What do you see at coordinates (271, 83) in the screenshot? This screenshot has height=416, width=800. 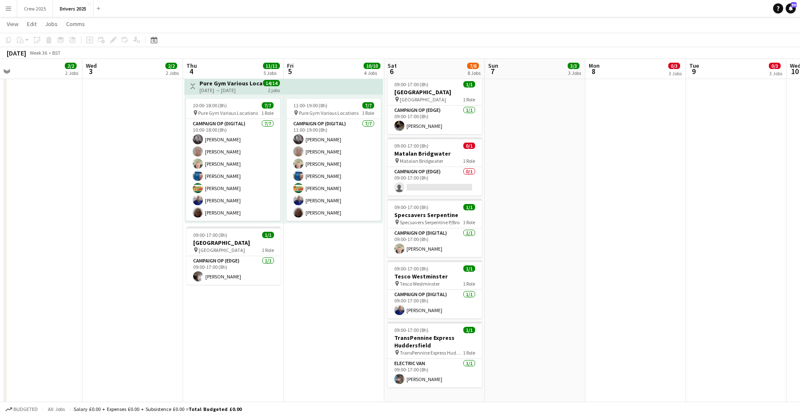 I see `span: 14/14` at bounding box center [271, 83].